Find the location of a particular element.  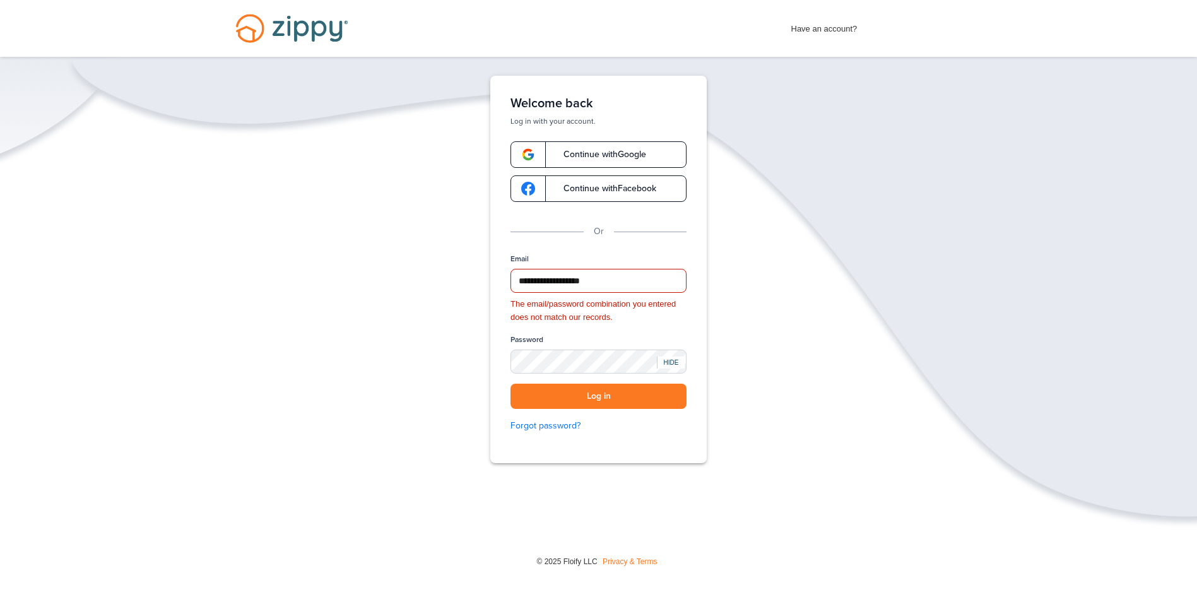

a: google-logoContinue withFacebook is located at coordinates (598, 189).